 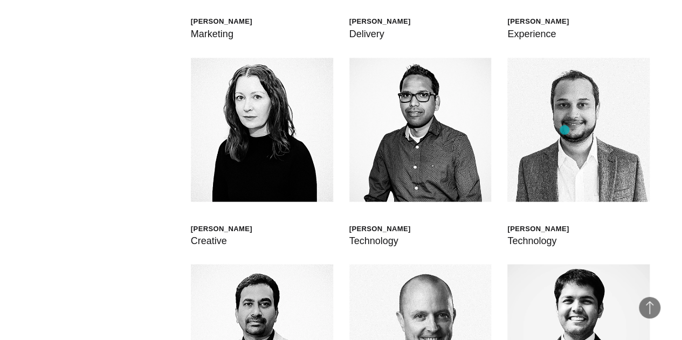 What do you see at coordinates (578, 129) in the screenshot?
I see `img: Swapnil Desai` at bounding box center [578, 129].